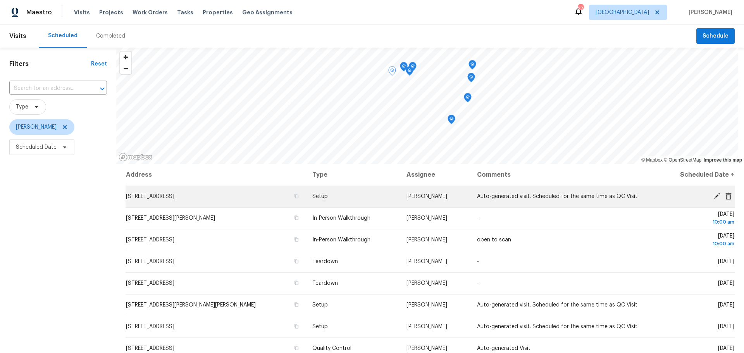 The width and height of the screenshot is (744, 353). What do you see at coordinates (22, 107) in the screenshot?
I see `span: Type` at bounding box center [22, 107].